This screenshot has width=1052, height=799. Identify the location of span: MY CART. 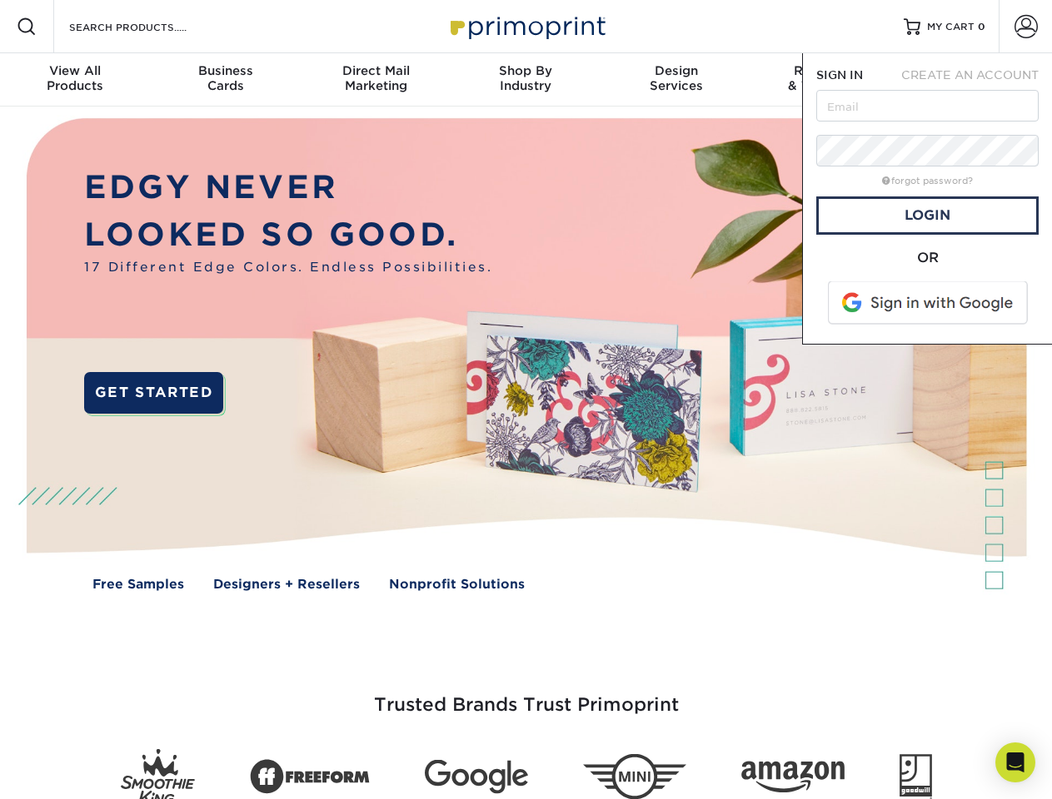
(950, 27).